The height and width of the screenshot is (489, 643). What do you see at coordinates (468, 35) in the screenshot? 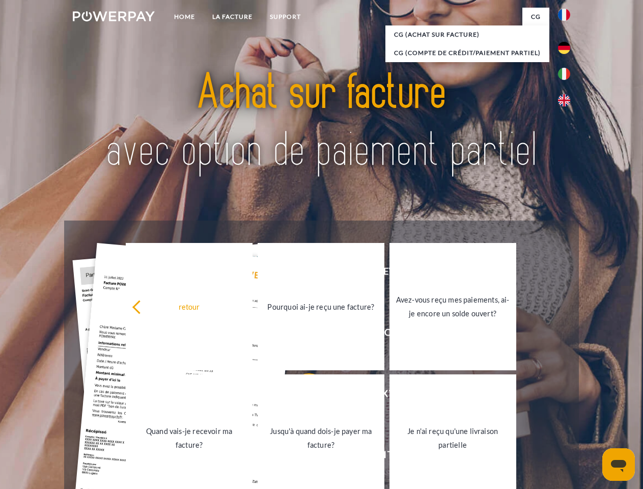
I see `a: CG (achat sur facture)` at bounding box center [468, 35].